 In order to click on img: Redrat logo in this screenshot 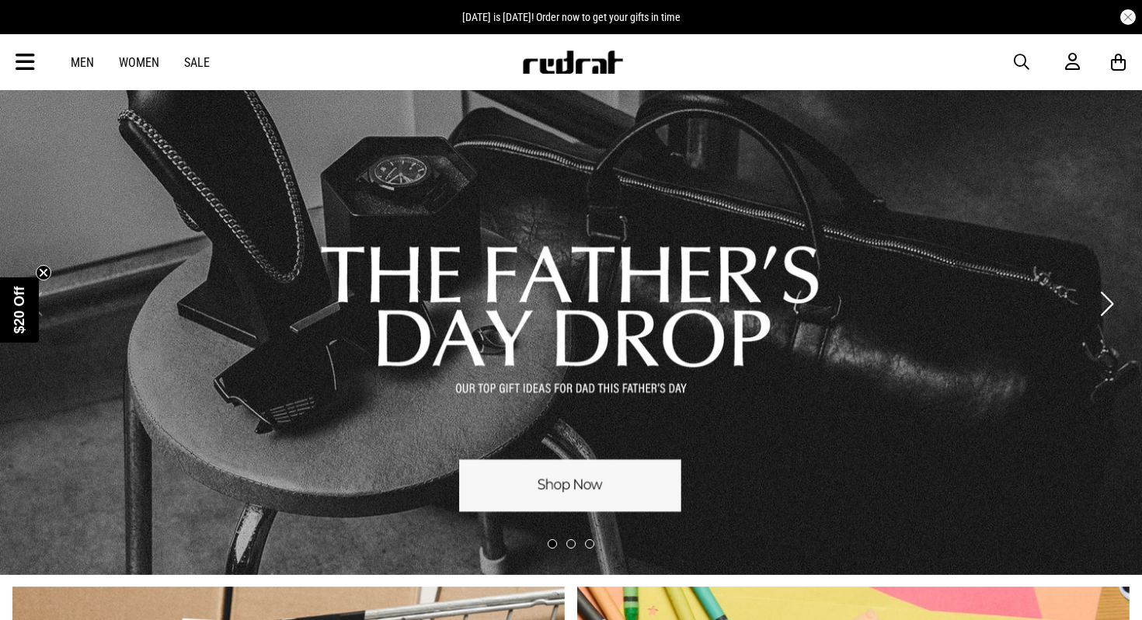, I will do `click(572, 62)`.